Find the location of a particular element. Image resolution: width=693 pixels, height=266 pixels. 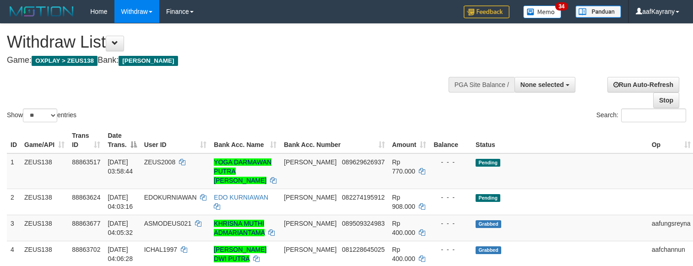

th: Amount: activate to sort column ascending is located at coordinates (409, 140).